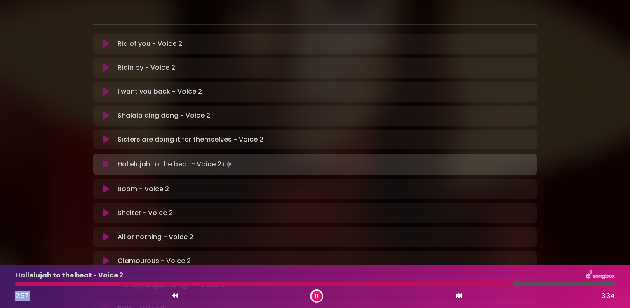 The image size is (630, 308). I want to click on span: 2:57, so click(22, 295).